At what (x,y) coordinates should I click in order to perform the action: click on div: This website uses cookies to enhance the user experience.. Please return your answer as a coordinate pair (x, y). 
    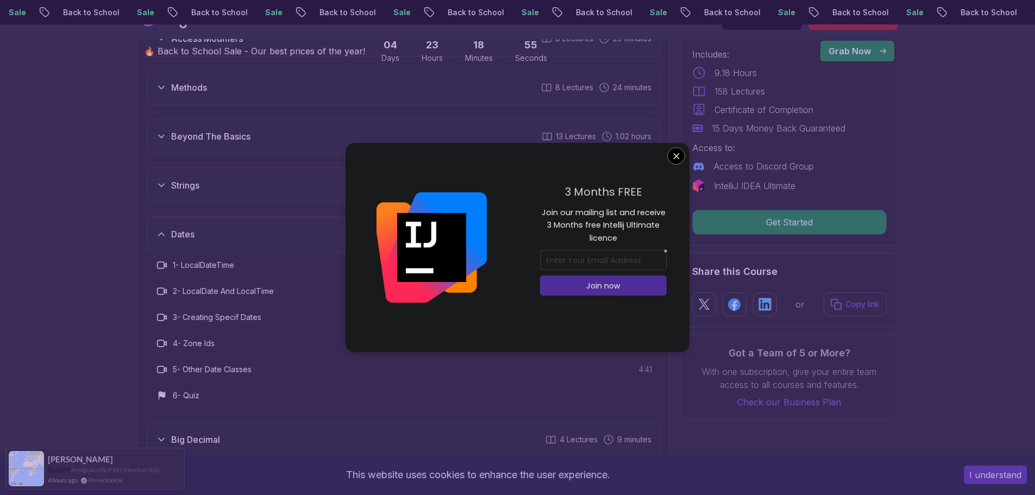
    Looking at the image, I should click on (478, 475).